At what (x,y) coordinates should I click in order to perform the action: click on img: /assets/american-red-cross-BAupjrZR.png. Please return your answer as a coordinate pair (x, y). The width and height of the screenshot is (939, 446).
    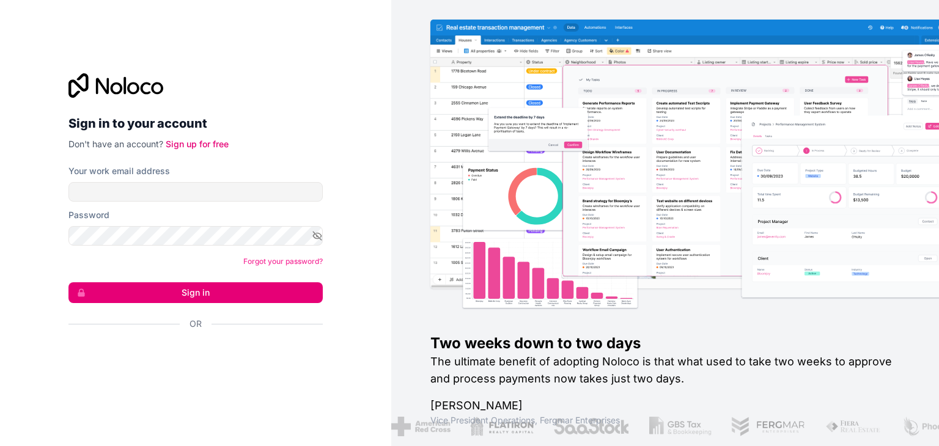
    Looking at the image, I should click on (416, 427).